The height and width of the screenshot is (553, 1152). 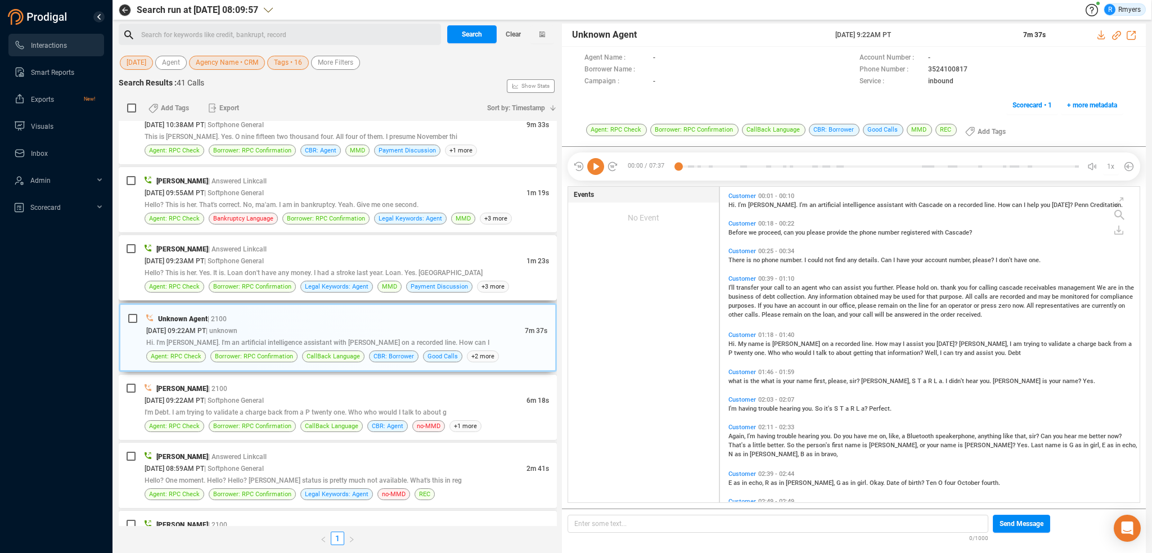 What do you see at coordinates (389, 286) in the screenshot?
I see `span: MMD` at bounding box center [389, 286].